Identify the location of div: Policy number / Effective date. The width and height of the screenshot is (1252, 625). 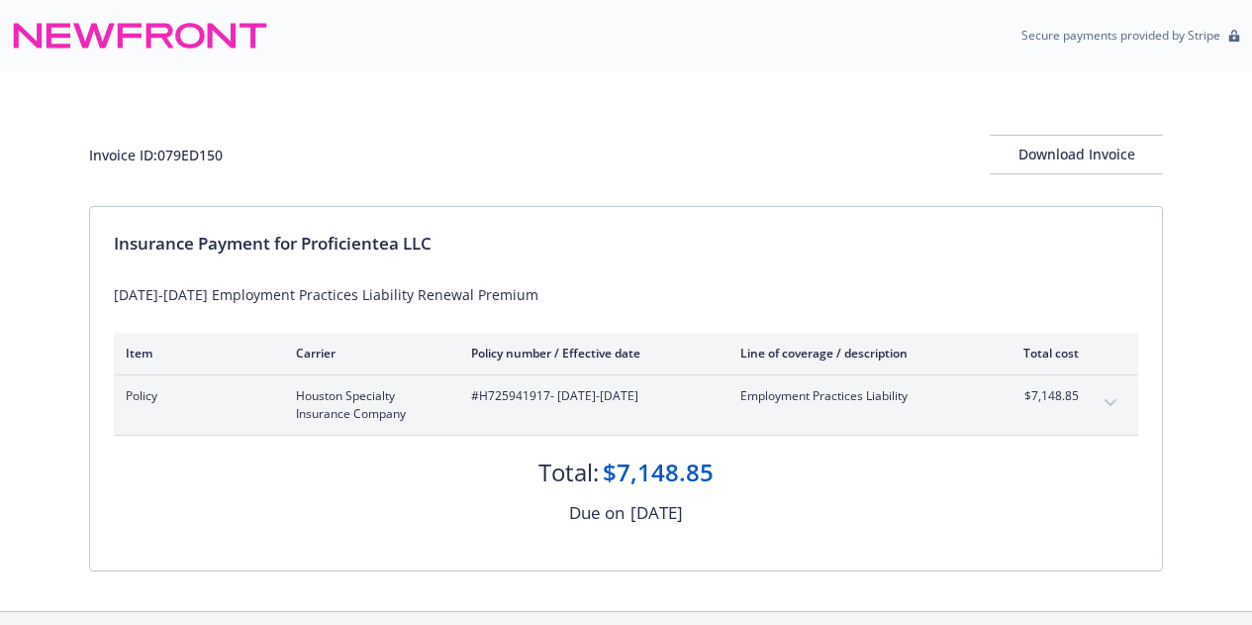
(590, 352).